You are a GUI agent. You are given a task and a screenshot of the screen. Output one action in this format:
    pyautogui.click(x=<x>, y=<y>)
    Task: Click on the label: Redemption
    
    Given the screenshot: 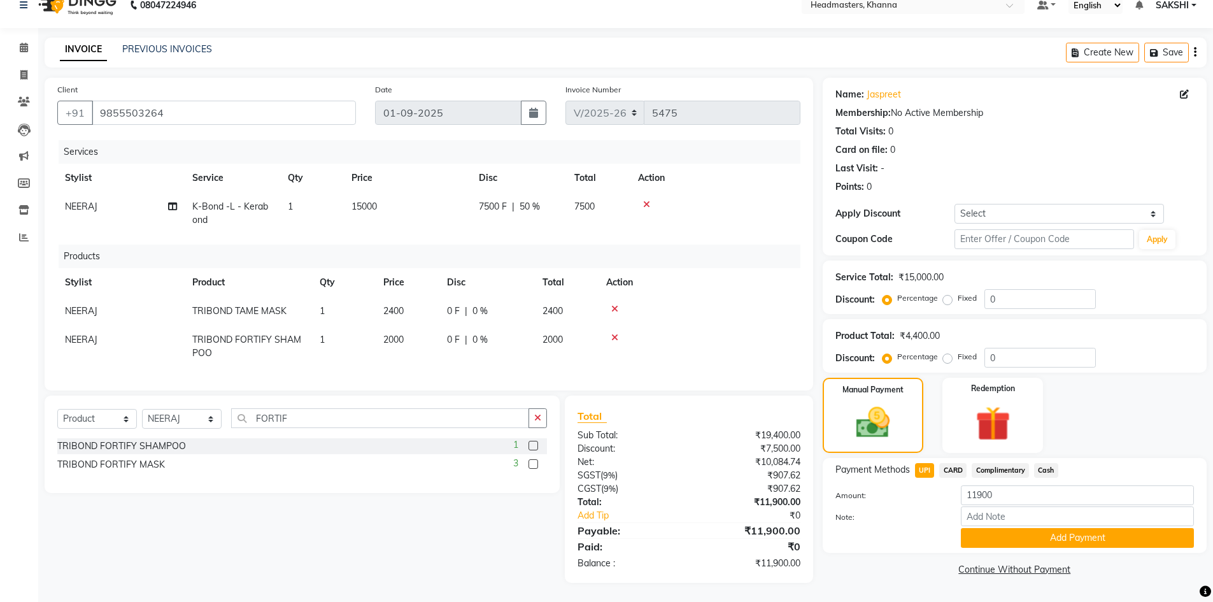 What is the action you would take?
    pyautogui.click(x=993, y=389)
    